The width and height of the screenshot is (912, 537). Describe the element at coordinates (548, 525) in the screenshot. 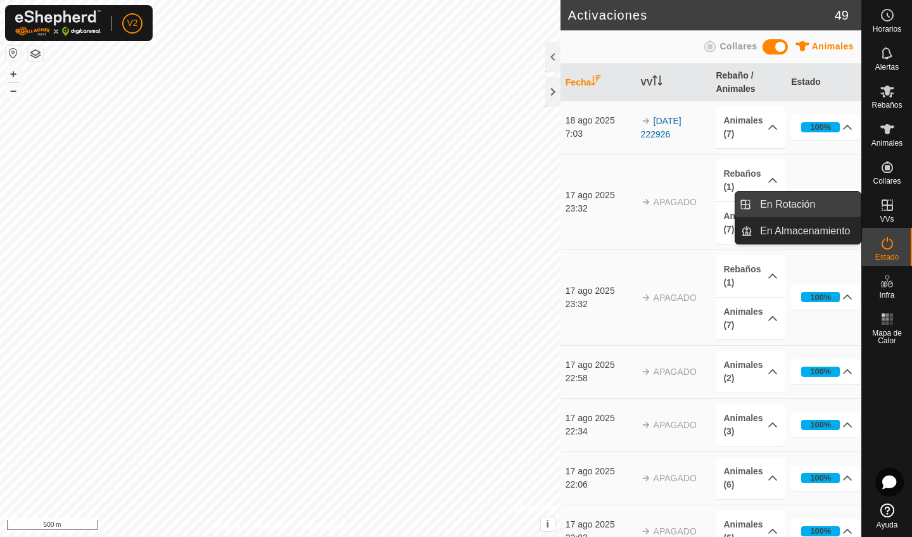

I see `button: i` at that location.